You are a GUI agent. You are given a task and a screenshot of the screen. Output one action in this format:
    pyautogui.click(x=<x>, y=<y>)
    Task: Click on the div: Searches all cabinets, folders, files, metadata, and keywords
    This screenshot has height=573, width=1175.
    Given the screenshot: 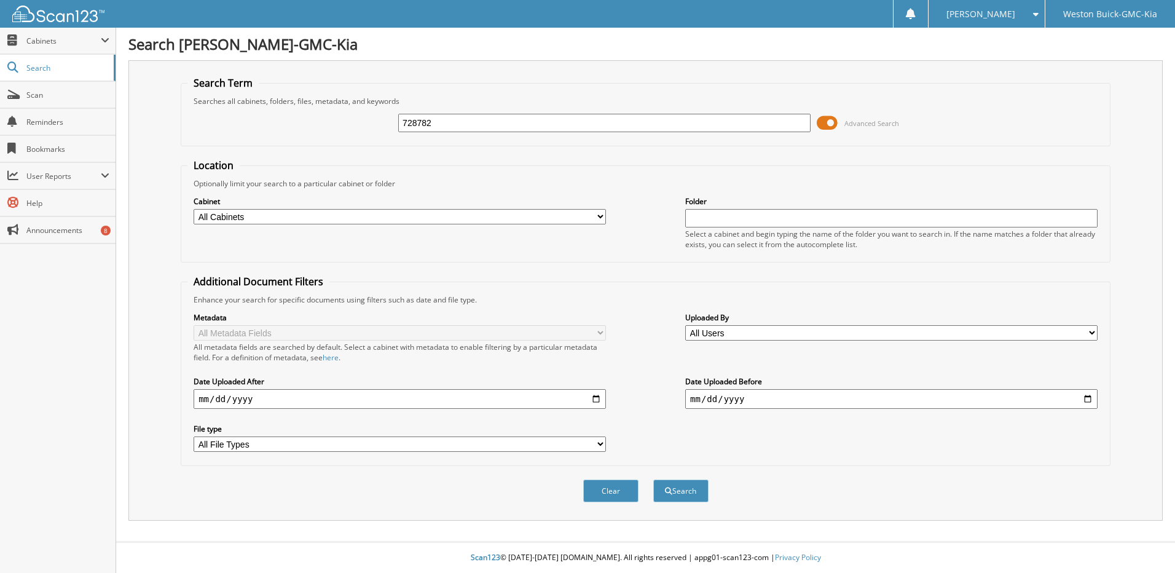 What is the action you would take?
    pyautogui.click(x=645, y=101)
    